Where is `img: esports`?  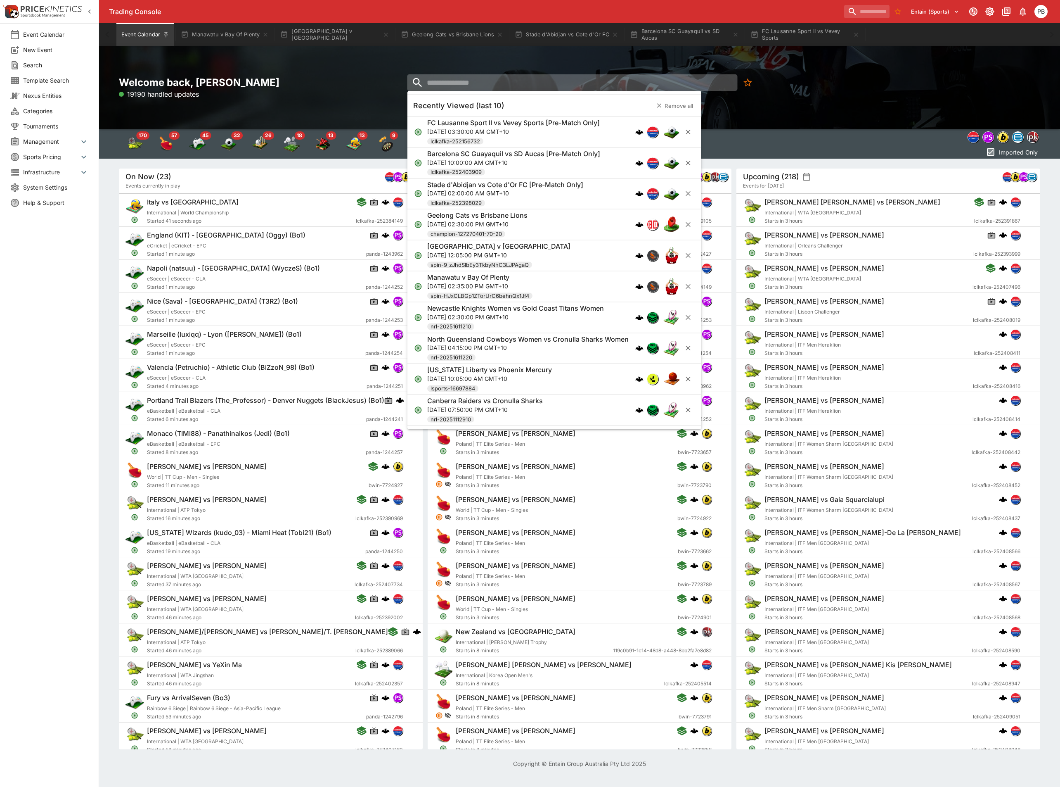 img: esports is located at coordinates (197, 144).